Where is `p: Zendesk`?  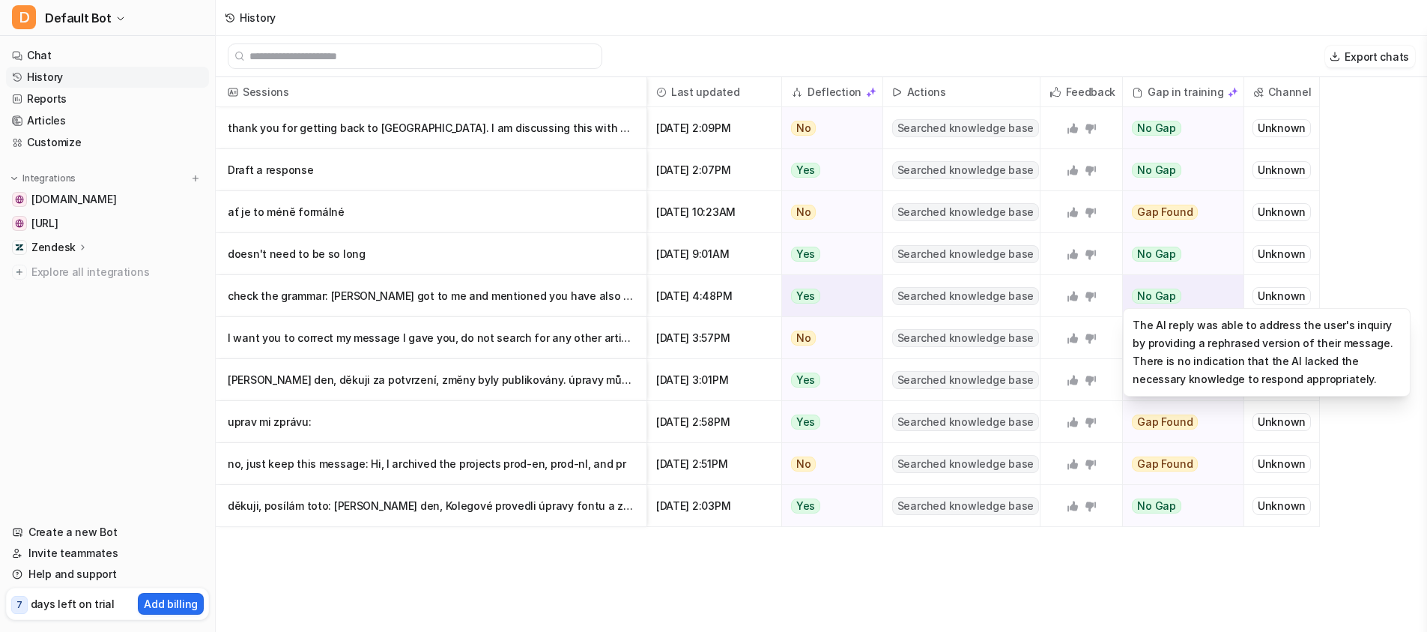
p: Zendesk is located at coordinates (53, 247).